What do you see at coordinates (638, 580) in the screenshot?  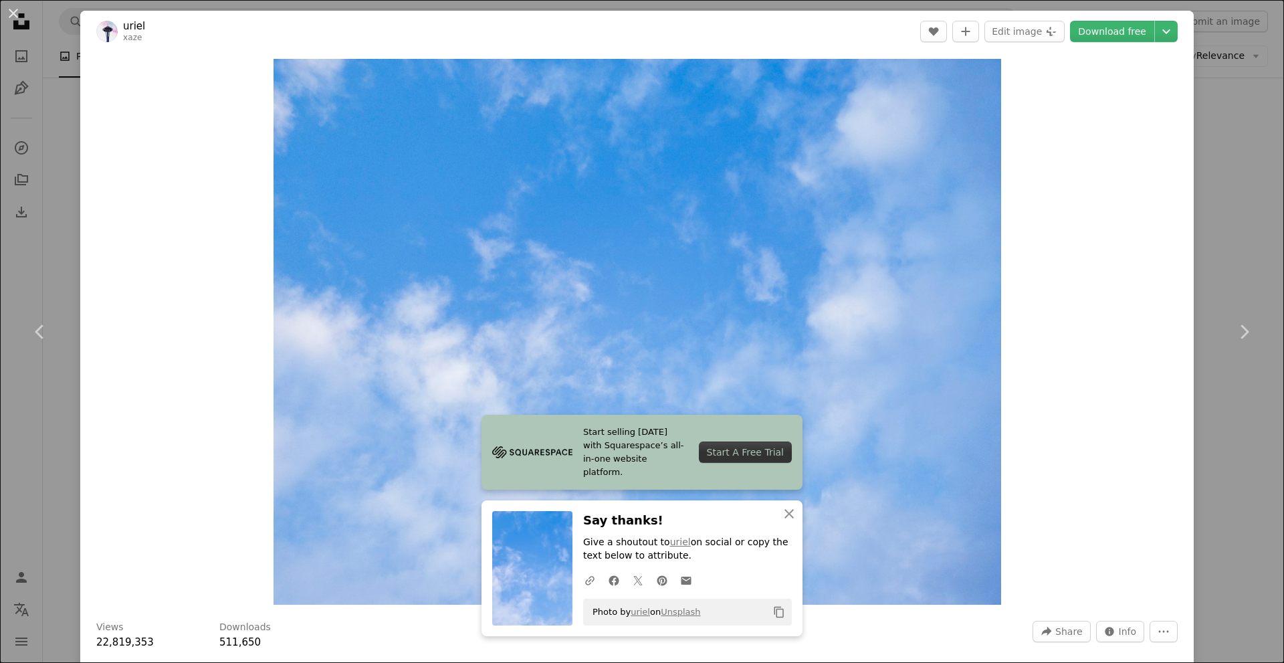 I see `a: Share on Twitter` at bounding box center [638, 580].